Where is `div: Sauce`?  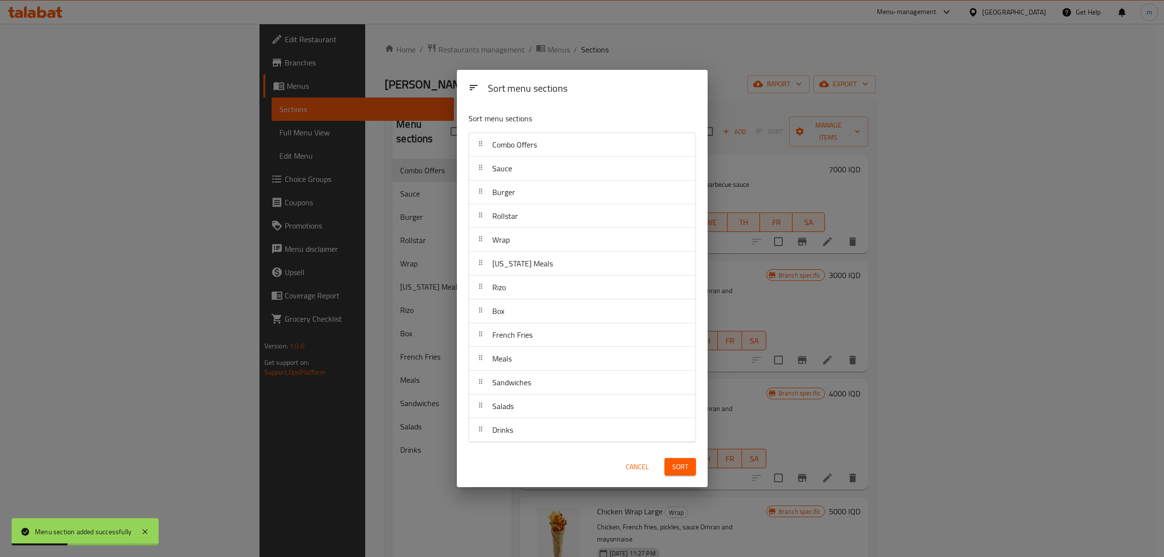 div: Sauce is located at coordinates (582, 168).